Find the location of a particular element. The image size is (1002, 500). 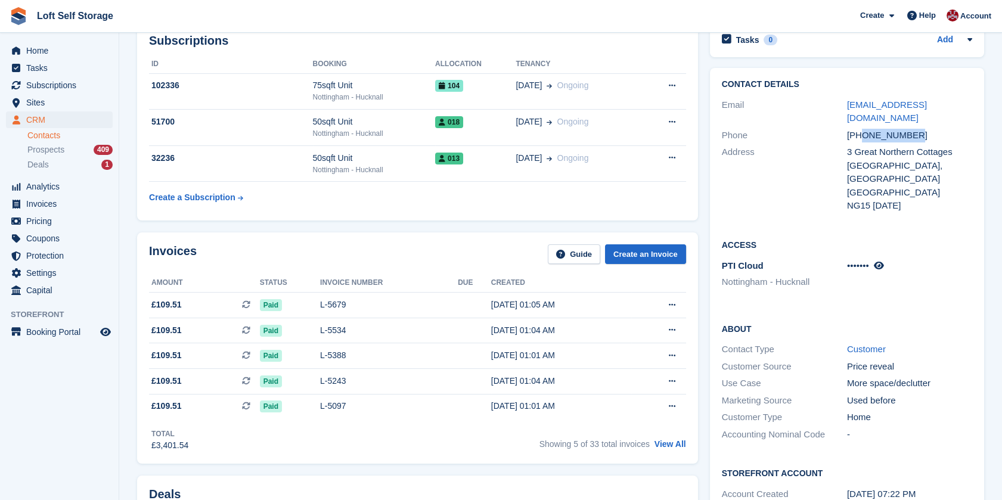

a: Contacts is located at coordinates (70, 135).